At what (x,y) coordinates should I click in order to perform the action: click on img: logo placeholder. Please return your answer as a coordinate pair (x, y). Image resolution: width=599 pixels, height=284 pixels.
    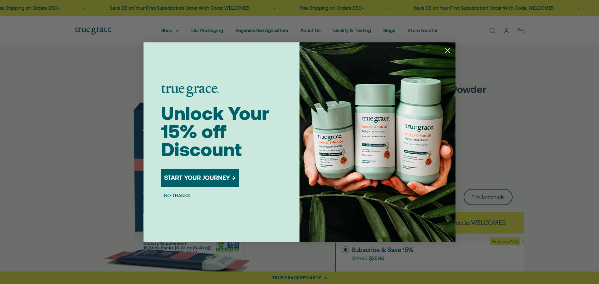
    Looking at the image, I should click on (190, 91).